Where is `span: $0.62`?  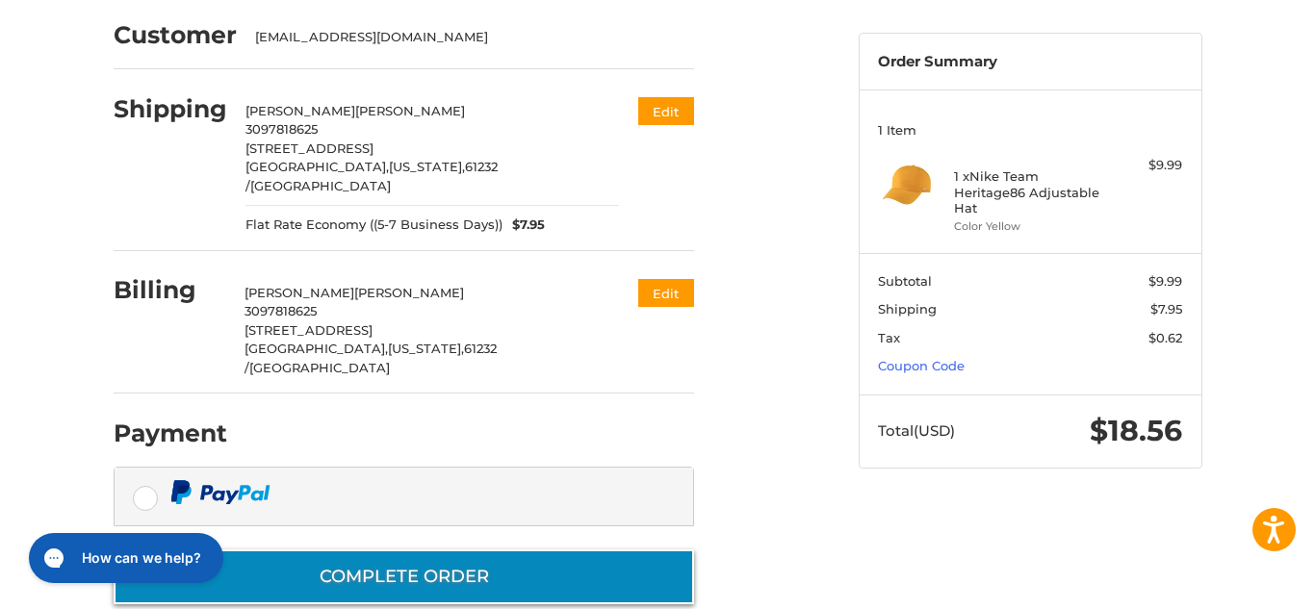
span: $0.62 is located at coordinates (1165, 338).